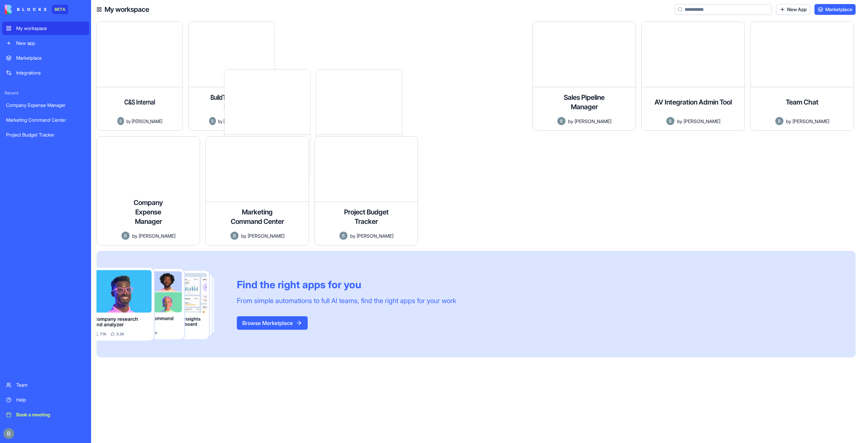 The height and width of the screenshot is (443, 861). What do you see at coordinates (36, 9) in the screenshot?
I see `a: BETA` at bounding box center [36, 9].